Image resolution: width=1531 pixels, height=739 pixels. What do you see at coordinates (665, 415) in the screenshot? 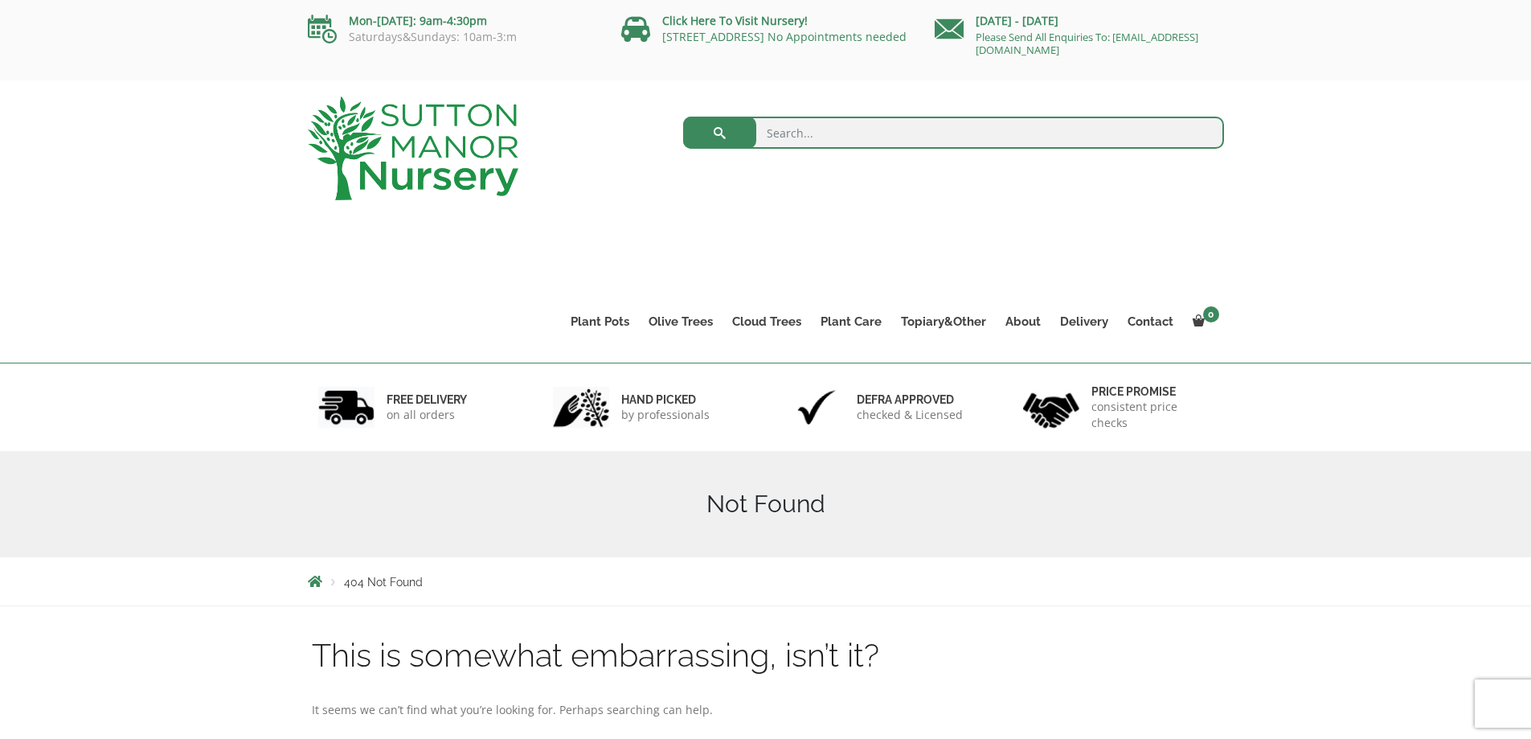
I see `p: by professionals` at bounding box center [665, 415].